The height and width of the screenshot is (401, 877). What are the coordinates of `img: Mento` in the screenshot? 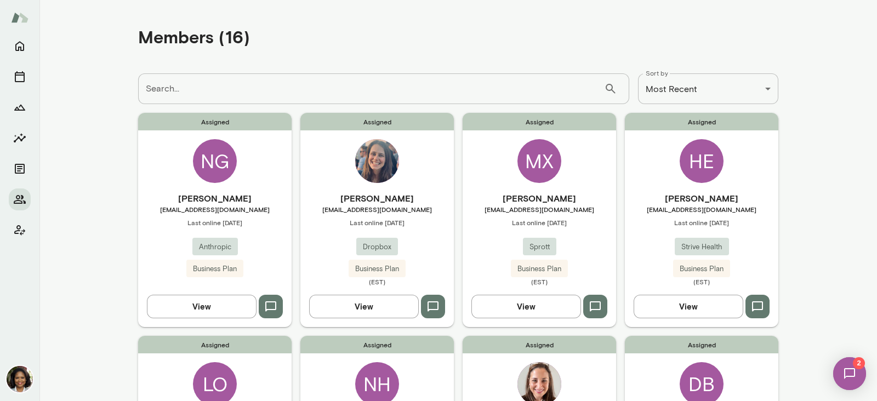 It's located at (20, 18).